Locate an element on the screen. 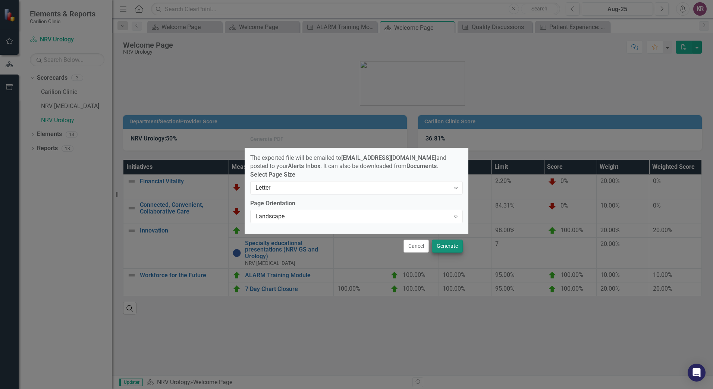 This screenshot has width=713, height=389. strong: Documents is located at coordinates (421, 166).